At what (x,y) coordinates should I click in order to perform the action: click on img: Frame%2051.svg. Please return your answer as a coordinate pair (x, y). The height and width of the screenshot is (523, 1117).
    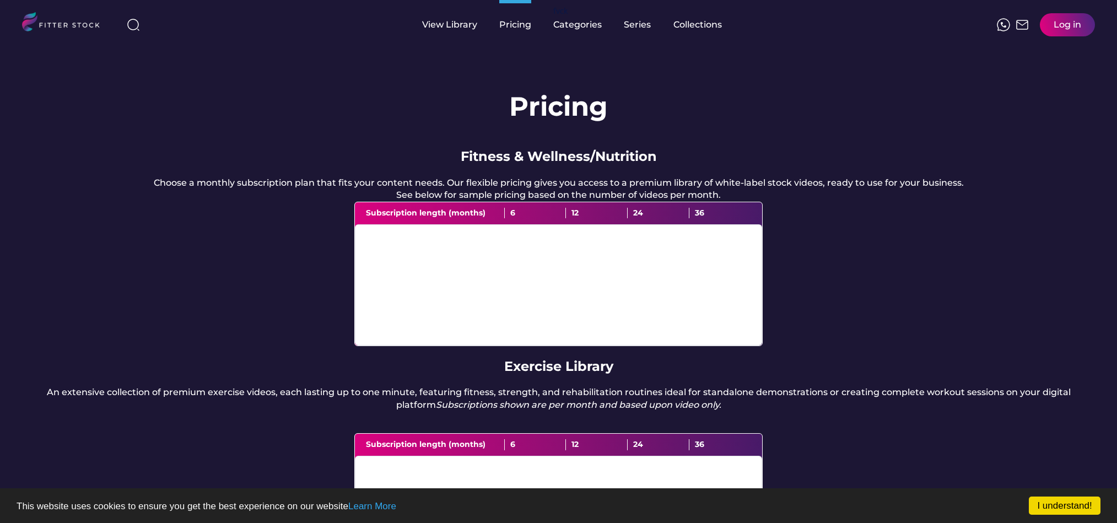
    Looking at the image, I should click on (1022, 25).